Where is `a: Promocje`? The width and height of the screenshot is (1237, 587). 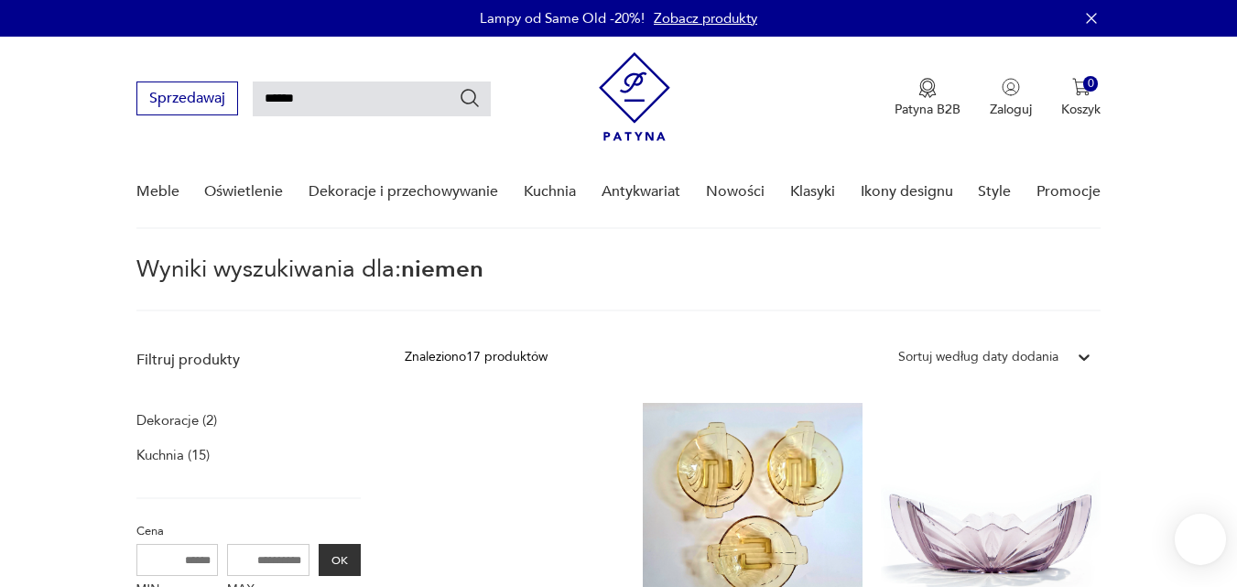 a: Promocje is located at coordinates (1069, 191).